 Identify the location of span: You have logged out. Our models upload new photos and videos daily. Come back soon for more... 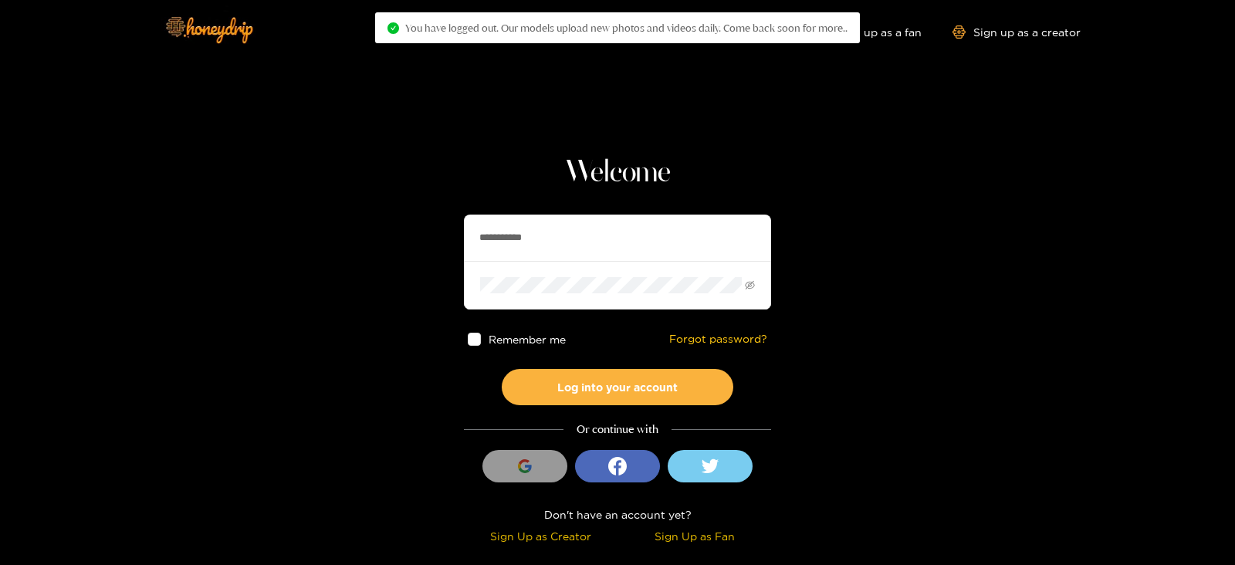
(626, 28).